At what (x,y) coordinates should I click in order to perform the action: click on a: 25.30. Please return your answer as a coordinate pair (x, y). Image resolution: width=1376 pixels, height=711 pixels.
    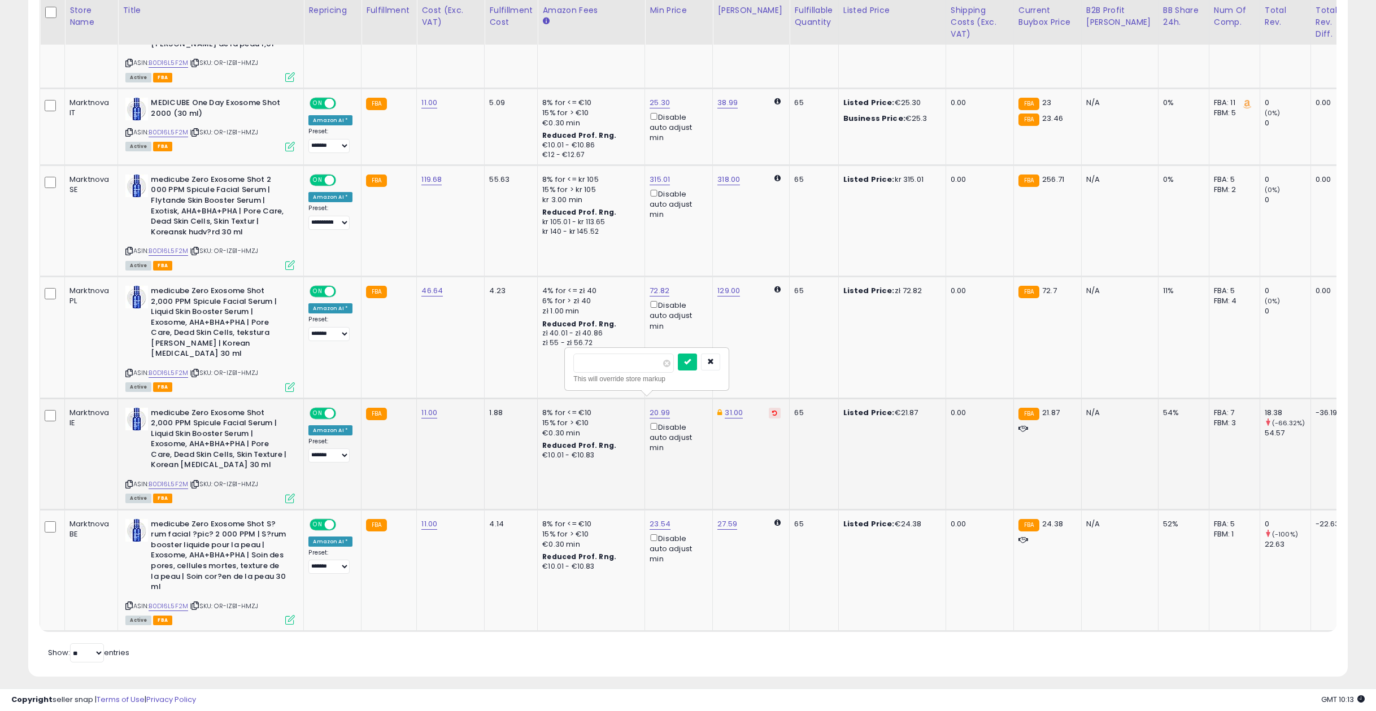
    Looking at the image, I should click on (660, 103).